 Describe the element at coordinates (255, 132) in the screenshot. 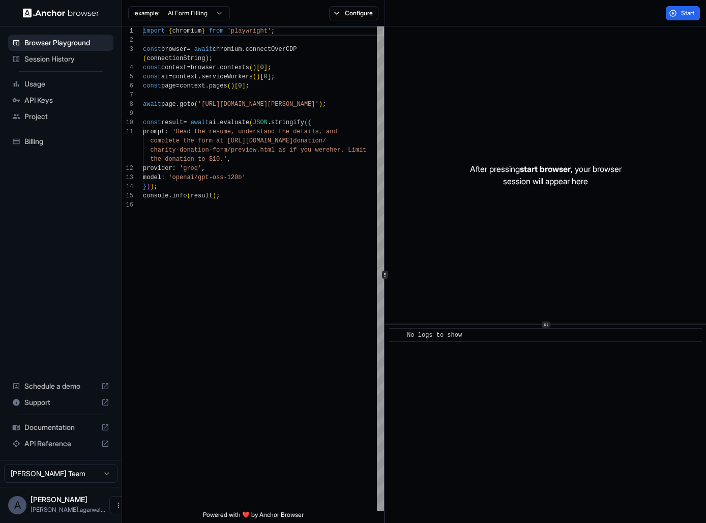

I see `span: 'Read the resume, understand the details, and` at that location.